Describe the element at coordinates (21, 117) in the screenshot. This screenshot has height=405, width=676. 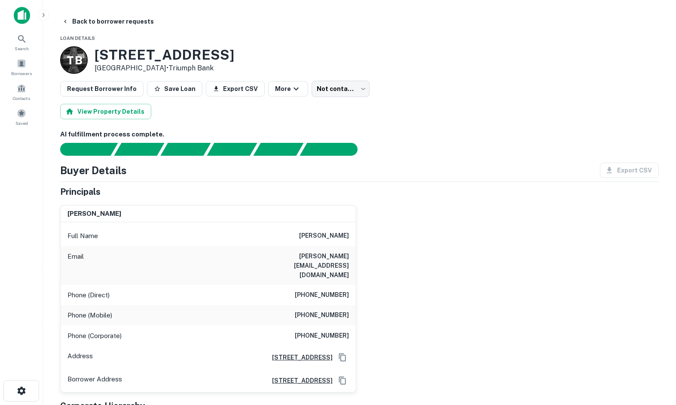
I see `a: Saved` at that location.